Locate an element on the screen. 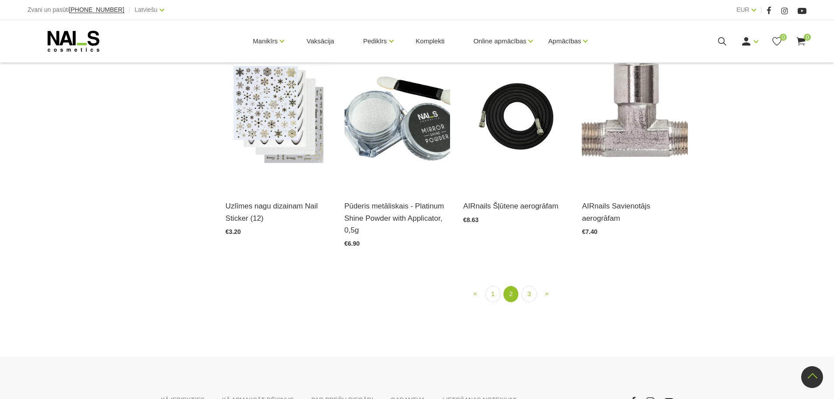 The height and width of the screenshot is (399, 834). a: Manikīrs is located at coordinates (265, 41).